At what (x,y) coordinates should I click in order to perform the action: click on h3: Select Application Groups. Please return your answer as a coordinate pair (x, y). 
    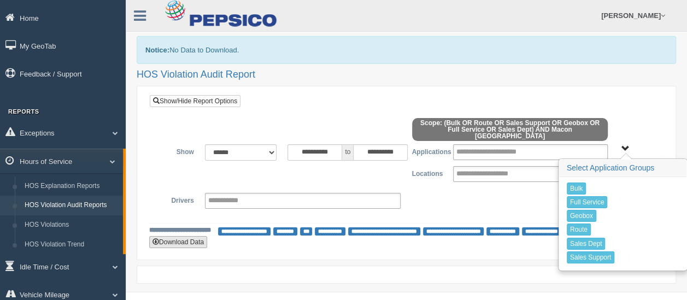
    Looking at the image, I should click on (623, 168).